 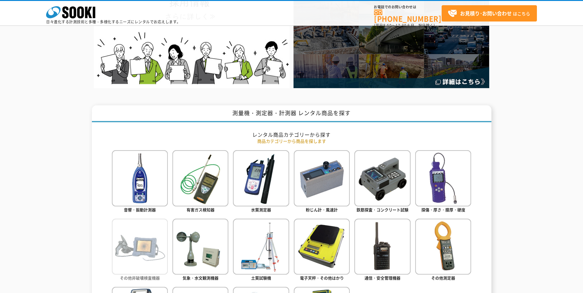 What do you see at coordinates (261, 178) in the screenshot?
I see `img: 水質測定器` at bounding box center [261, 178].